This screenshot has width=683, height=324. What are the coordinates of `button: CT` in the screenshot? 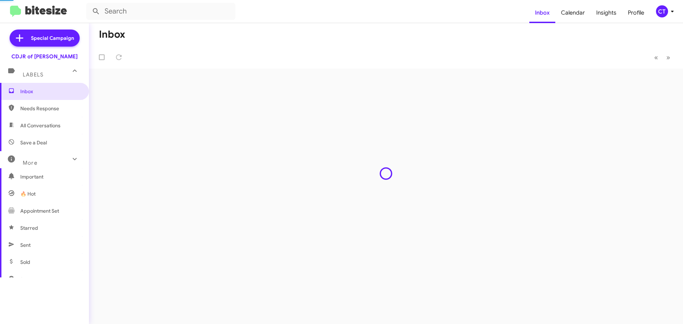 It's located at (662, 11).